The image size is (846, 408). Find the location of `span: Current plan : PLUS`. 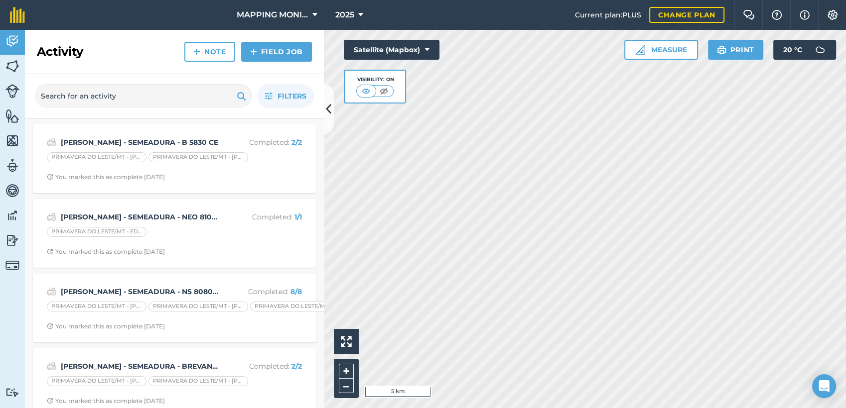

span: Current plan : PLUS is located at coordinates (607, 15).